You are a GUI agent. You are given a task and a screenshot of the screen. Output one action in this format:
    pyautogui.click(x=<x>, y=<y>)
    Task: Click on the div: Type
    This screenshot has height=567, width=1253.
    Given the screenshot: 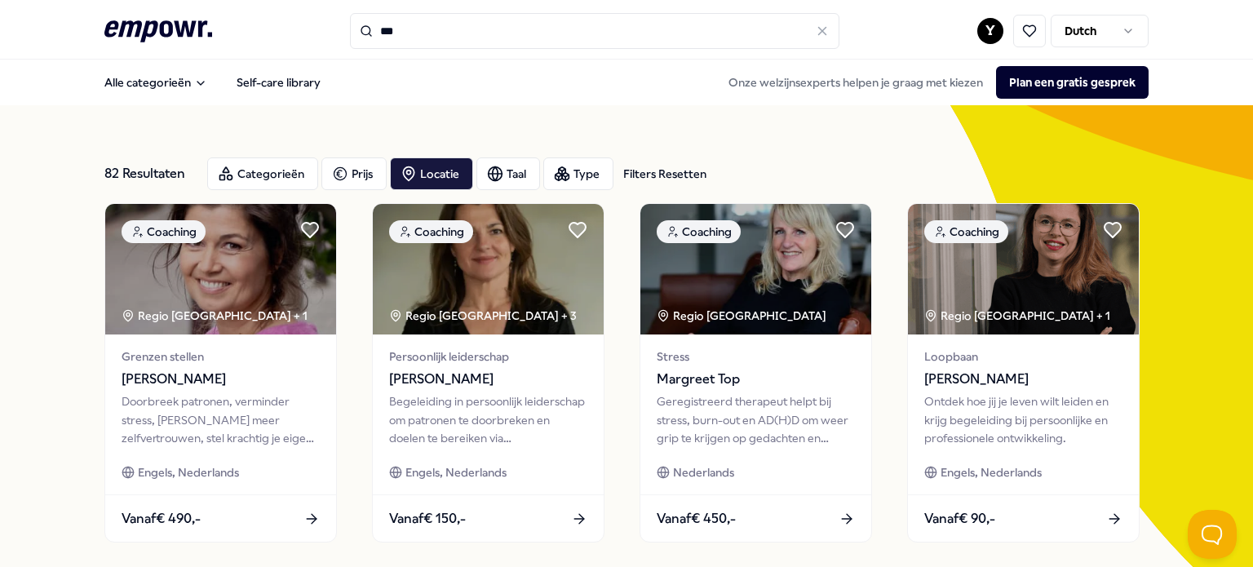 What is the action you would take?
    pyautogui.click(x=578, y=174)
    